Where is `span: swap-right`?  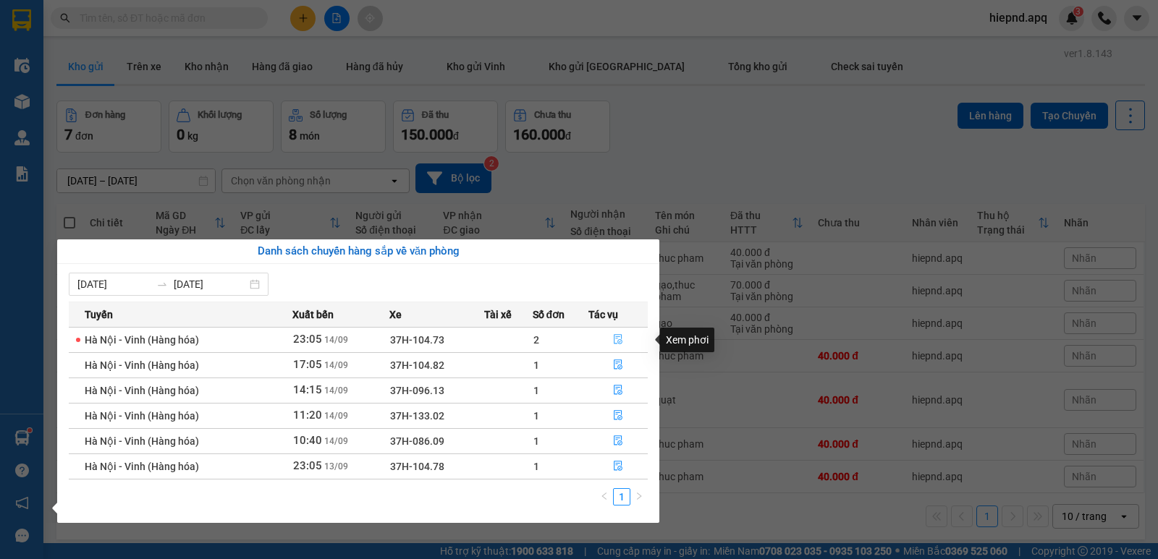
span: swap-right is located at coordinates (162, 284).